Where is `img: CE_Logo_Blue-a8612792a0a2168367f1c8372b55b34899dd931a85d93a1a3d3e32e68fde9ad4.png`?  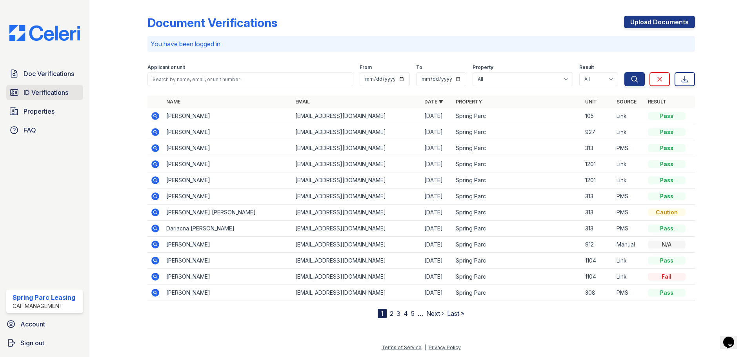
img: CE_Logo_Blue-a8612792a0a2168367f1c8372b55b34899dd931a85d93a1a3d3e32e68fde9ad4.png is located at coordinates (45, 33).